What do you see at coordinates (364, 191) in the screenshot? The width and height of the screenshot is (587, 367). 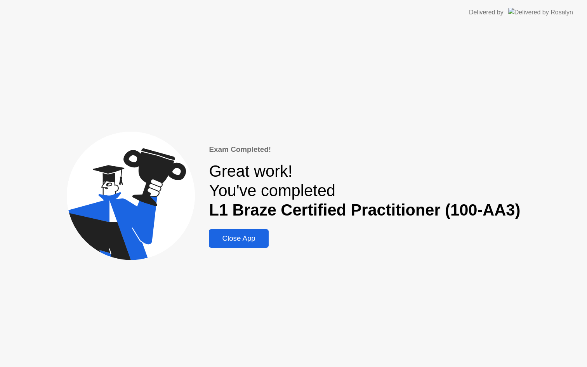 I see `div: Great work! You've completed` at bounding box center [364, 191].